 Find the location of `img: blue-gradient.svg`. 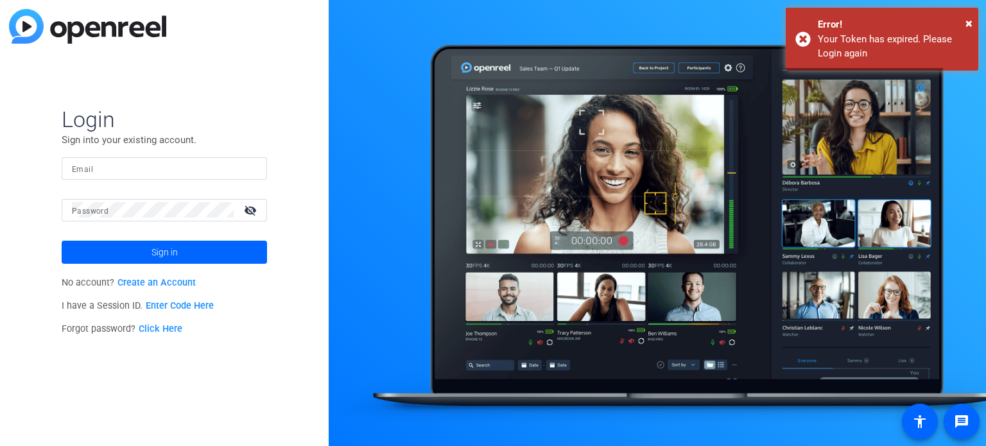

img: blue-gradient.svg is located at coordinates (87, 26).